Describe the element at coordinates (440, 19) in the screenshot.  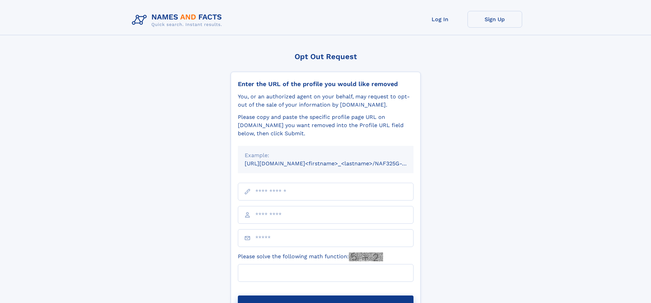
I see `a: Log In` at that location.